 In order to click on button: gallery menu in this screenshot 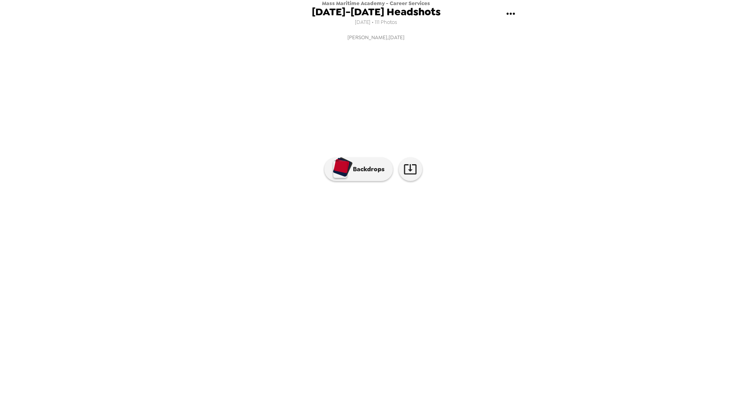, I will do `click(510, 14)`.